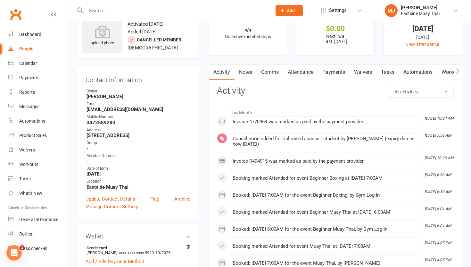  Describe the element at coordinates (38, 193) in the screenshot. I see `a: What's New` at that location.